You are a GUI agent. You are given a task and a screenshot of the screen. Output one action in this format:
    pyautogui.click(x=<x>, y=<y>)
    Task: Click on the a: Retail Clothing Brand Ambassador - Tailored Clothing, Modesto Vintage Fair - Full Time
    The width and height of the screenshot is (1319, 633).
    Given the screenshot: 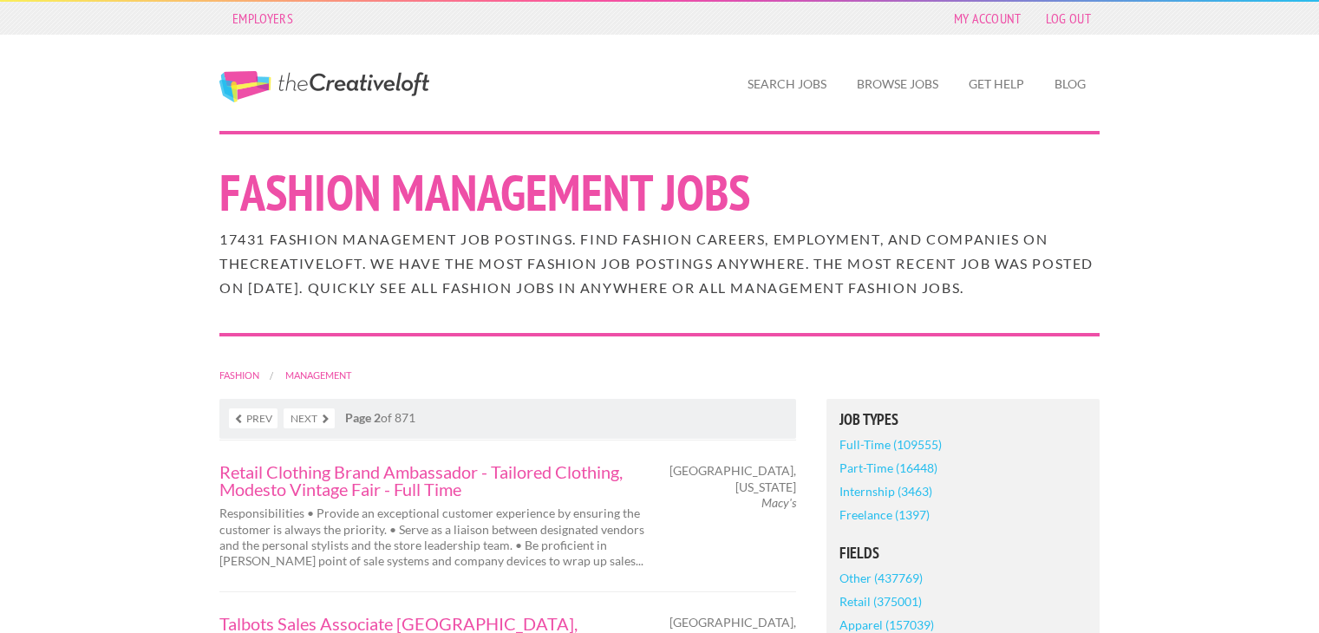 What is the action you would take?
    pyautogui.click(x=432, y=480)
    